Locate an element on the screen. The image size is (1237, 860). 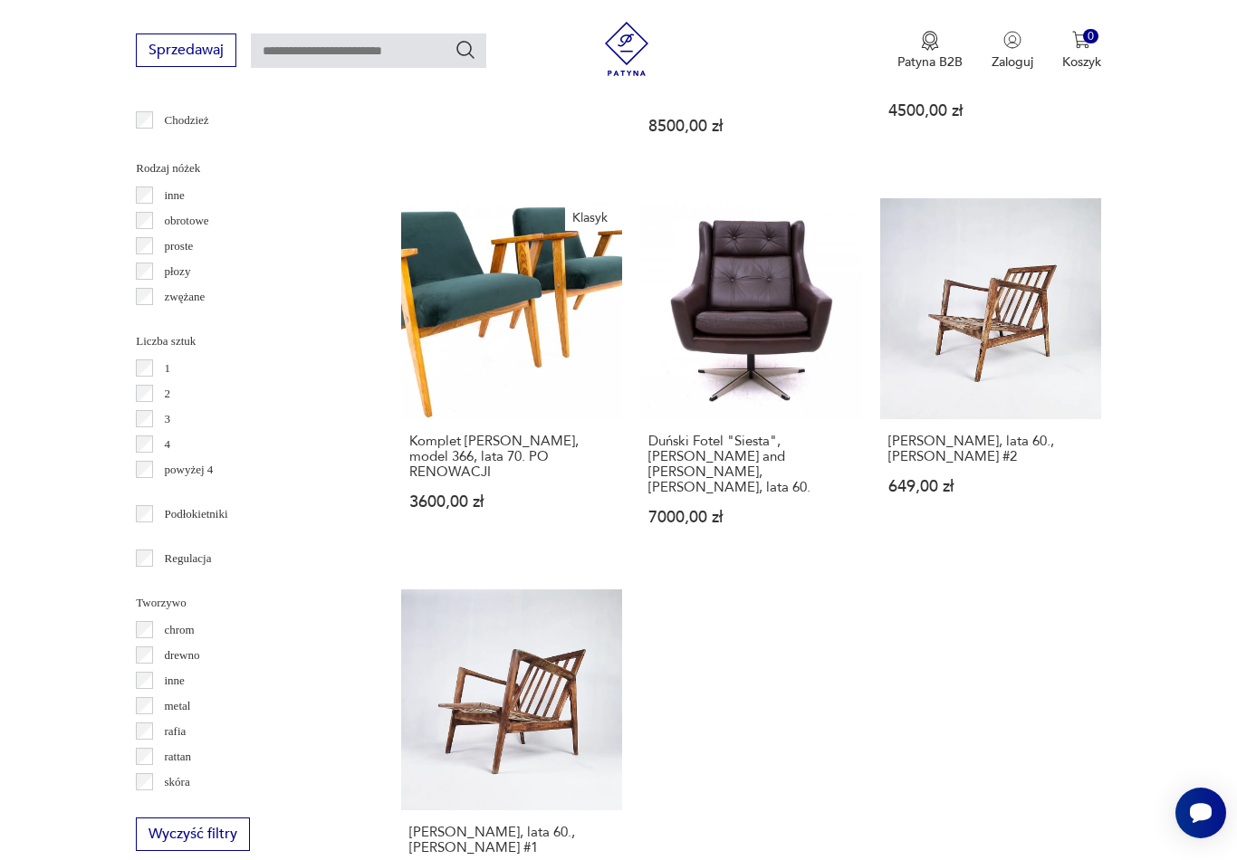
p: powyżej 4 is located at coordinates (189, 470).